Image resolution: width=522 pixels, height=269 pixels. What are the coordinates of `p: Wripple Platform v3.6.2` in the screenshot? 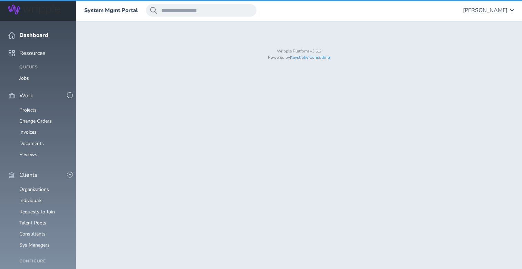 It's located at (299, 51).